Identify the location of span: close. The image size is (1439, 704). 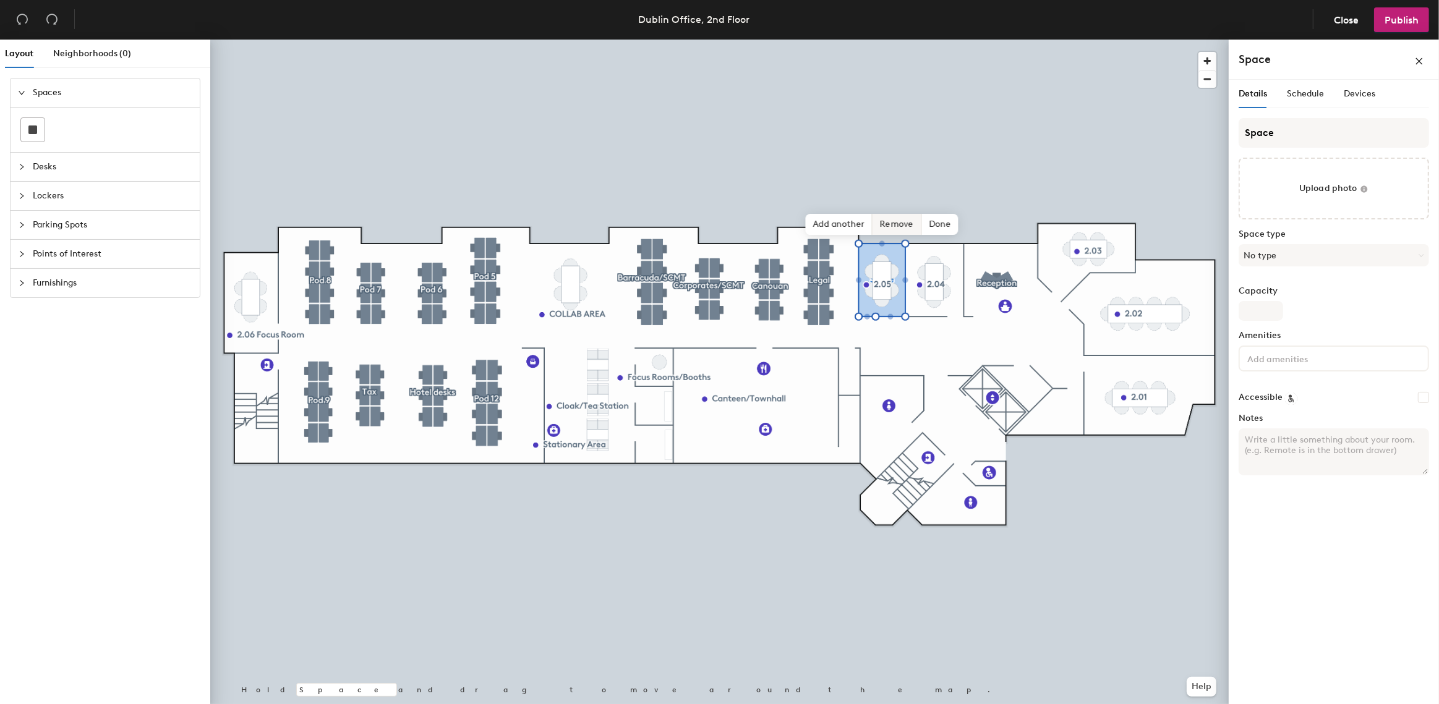
(1419, 61).